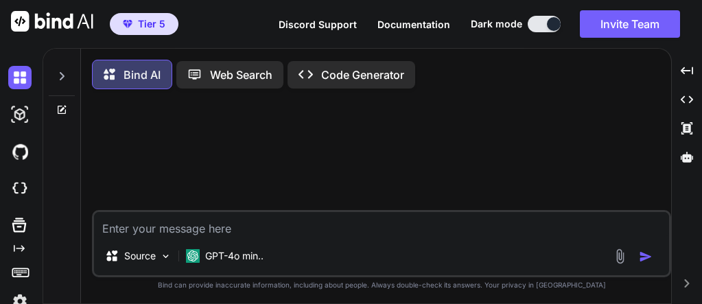 This screenshot has height=304, width=702. I want to click on button: Documentation, so click(414, 24).